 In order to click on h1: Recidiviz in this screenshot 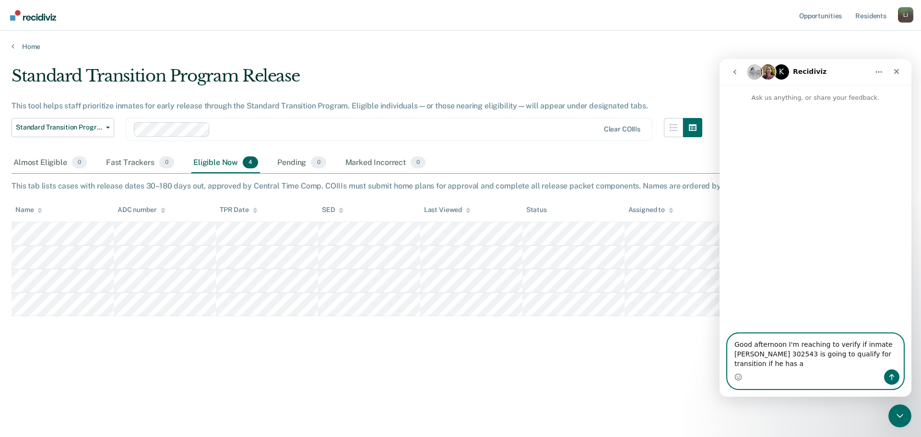, I will do `click(90, 12)`.